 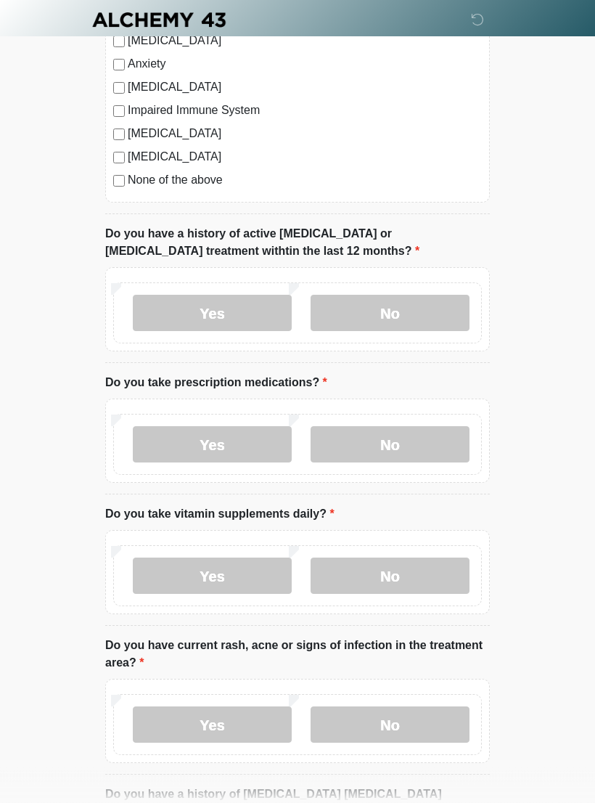 What do you see at coordinates (159, 20) in the screenshot?
I see `img: Alchemy 43 Logo` at bounding box center [159, 20].